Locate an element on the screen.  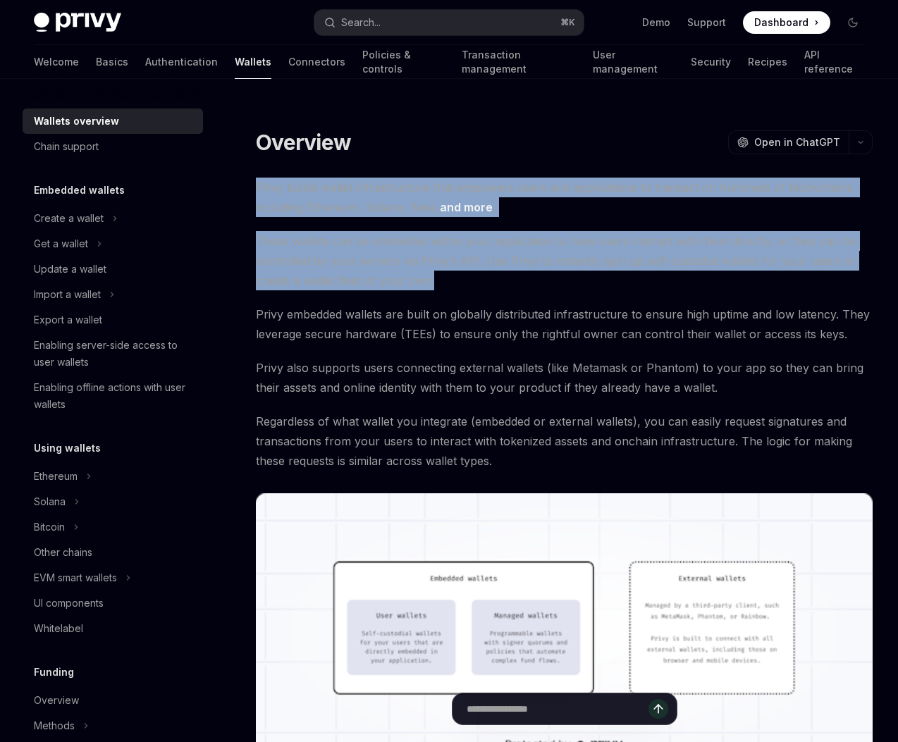
img: dark logo is located at coordinates (77, 23).